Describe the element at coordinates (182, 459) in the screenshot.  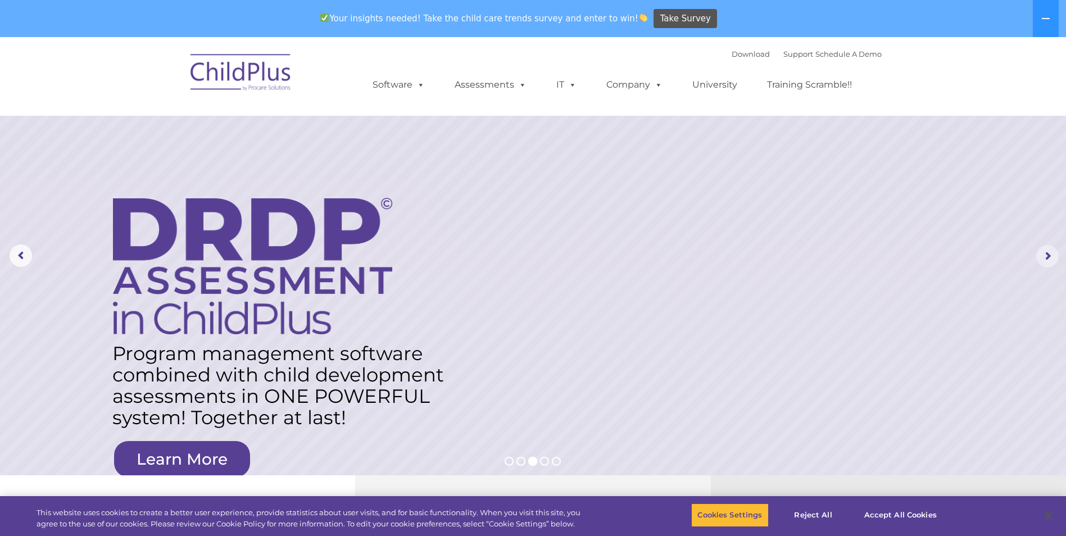
I see `a: Learn More` at that location.